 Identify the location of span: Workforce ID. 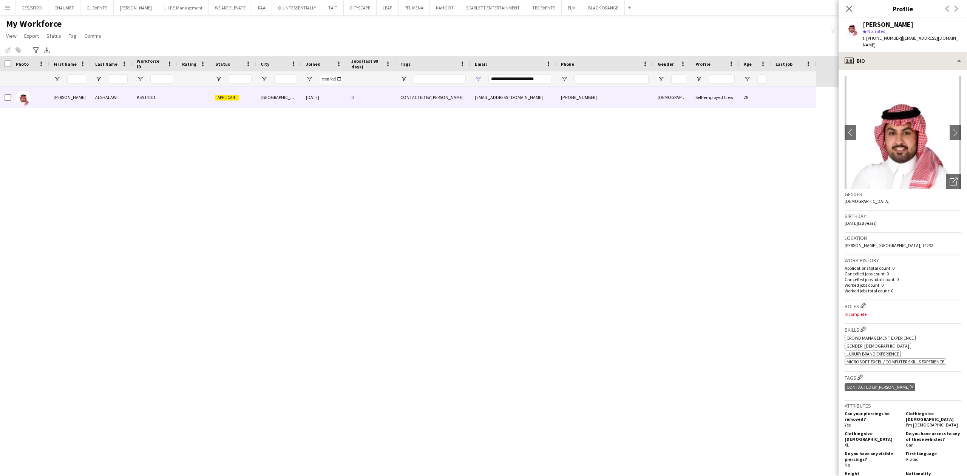
(150, 64).